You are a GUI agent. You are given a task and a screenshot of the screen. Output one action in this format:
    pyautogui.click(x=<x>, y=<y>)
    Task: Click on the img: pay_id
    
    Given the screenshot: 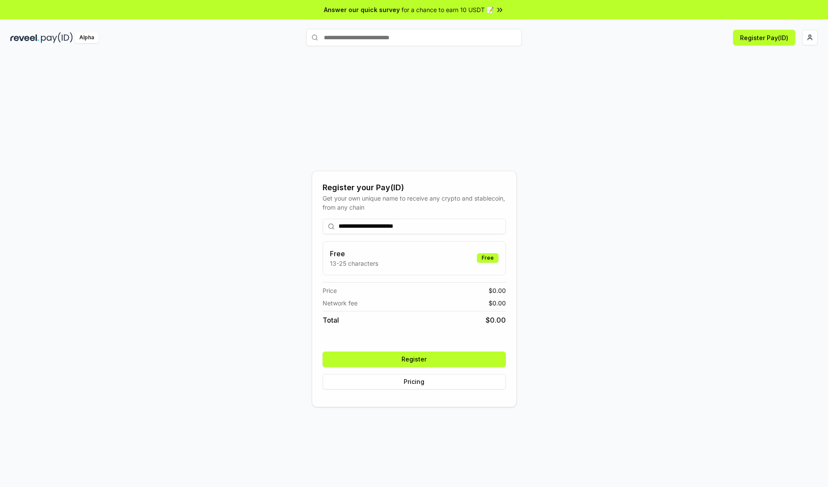 What is the action you would take?
    pyautogui.click(x=57, y=38)
    